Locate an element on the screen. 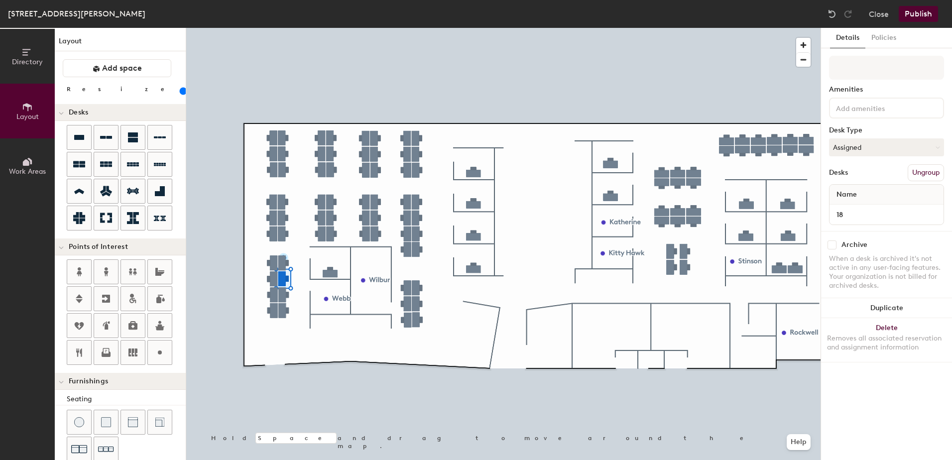 The width and height of the screenshot is (952, 460). img: Couch (x3) is located at coordinates (106, 449).